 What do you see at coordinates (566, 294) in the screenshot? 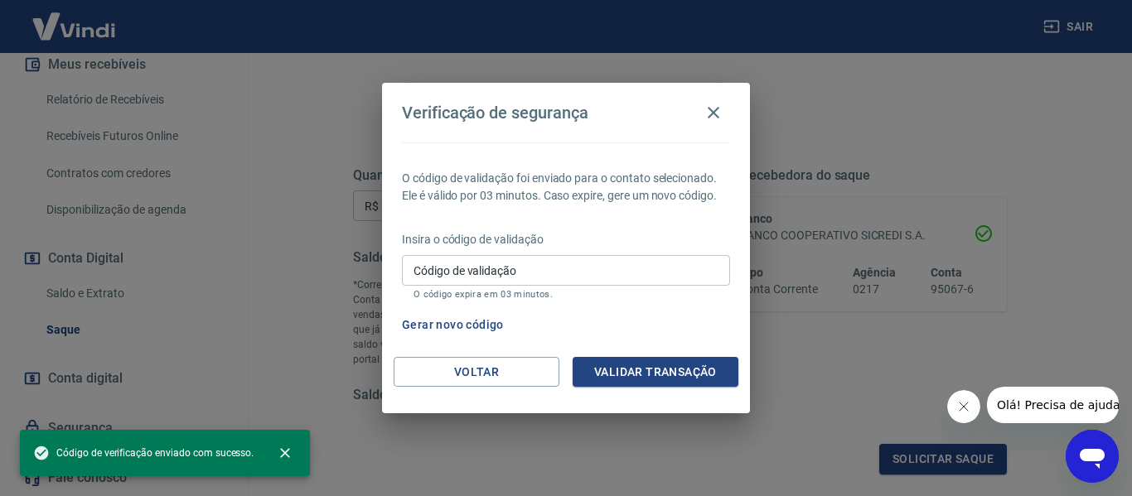
I see `p: O código expira em 03 minutos.` at bounding box center [566, 294].